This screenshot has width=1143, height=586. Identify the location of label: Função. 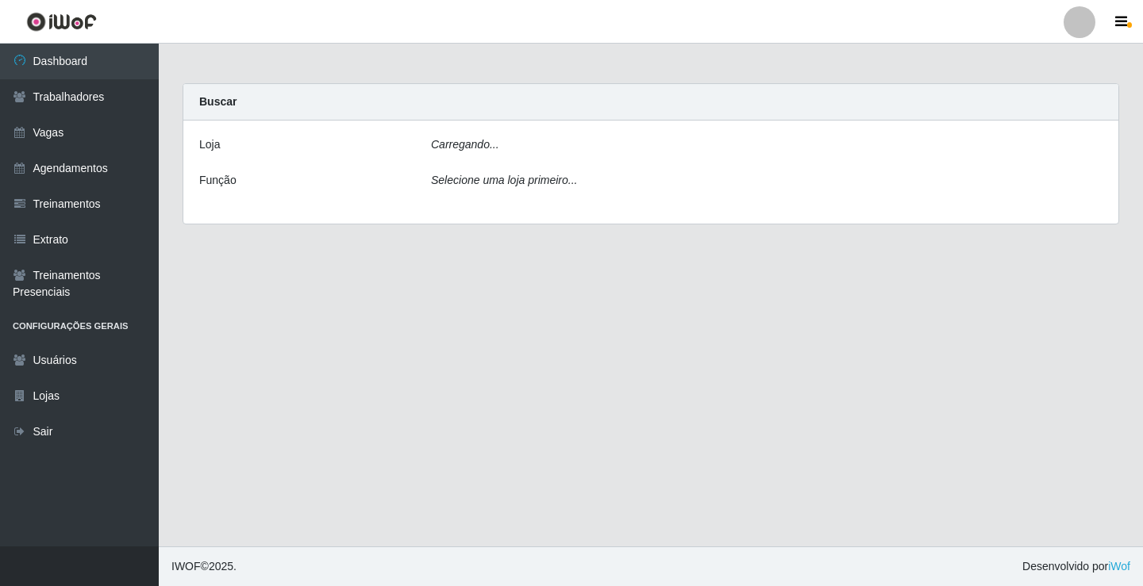
(217, 180).